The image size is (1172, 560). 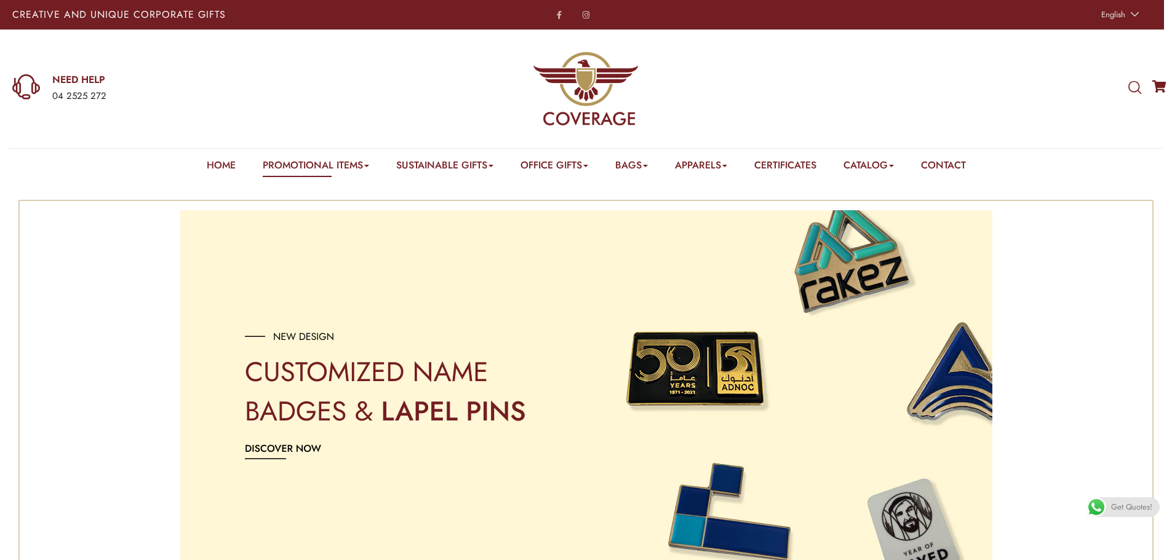 I want to click on div: 04 2525 272, so click(x=218, y=97).